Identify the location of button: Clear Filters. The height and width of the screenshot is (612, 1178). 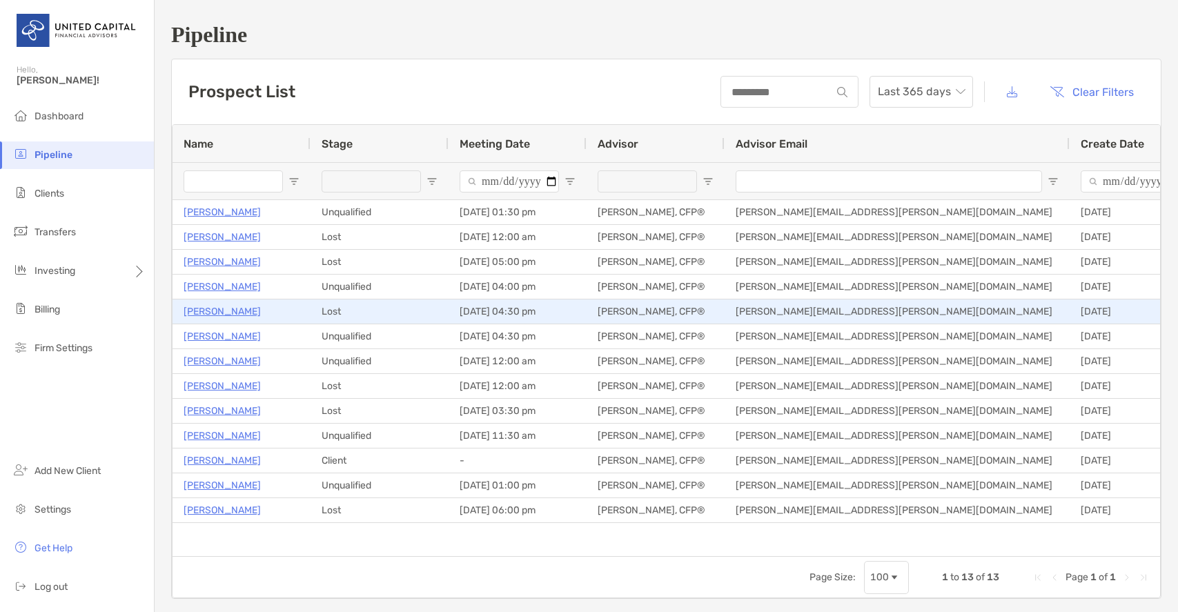
(1091, 92).